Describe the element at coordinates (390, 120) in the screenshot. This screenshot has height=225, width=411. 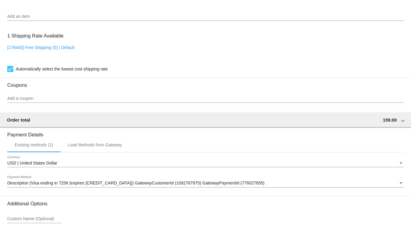
I see `span: 159.00` at that location.